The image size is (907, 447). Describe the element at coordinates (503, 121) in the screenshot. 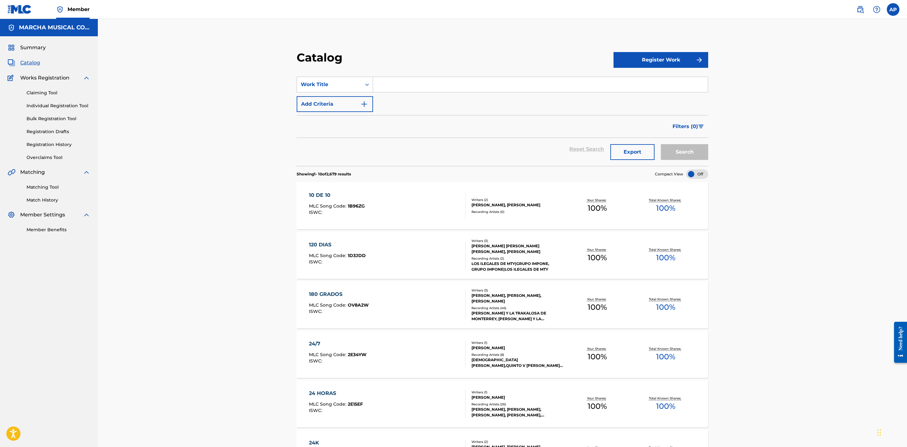

I see `form: Search Form` at that location.